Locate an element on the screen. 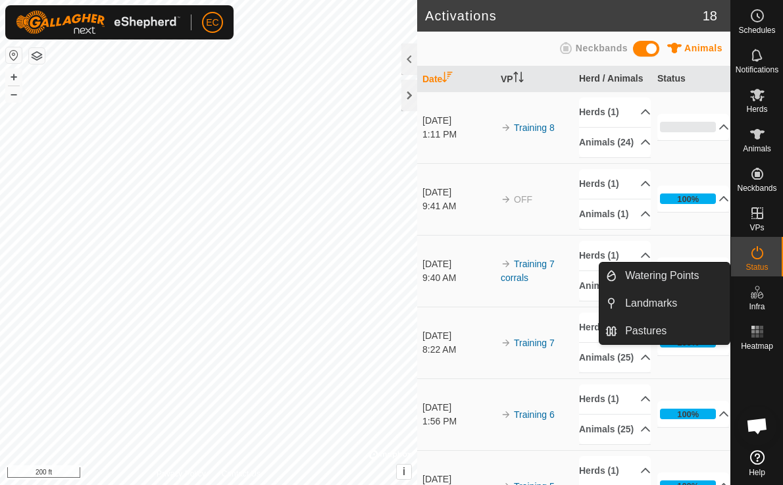 The image size is (783, 485). a: Privacy Policy is located at coordinates (181, 474).